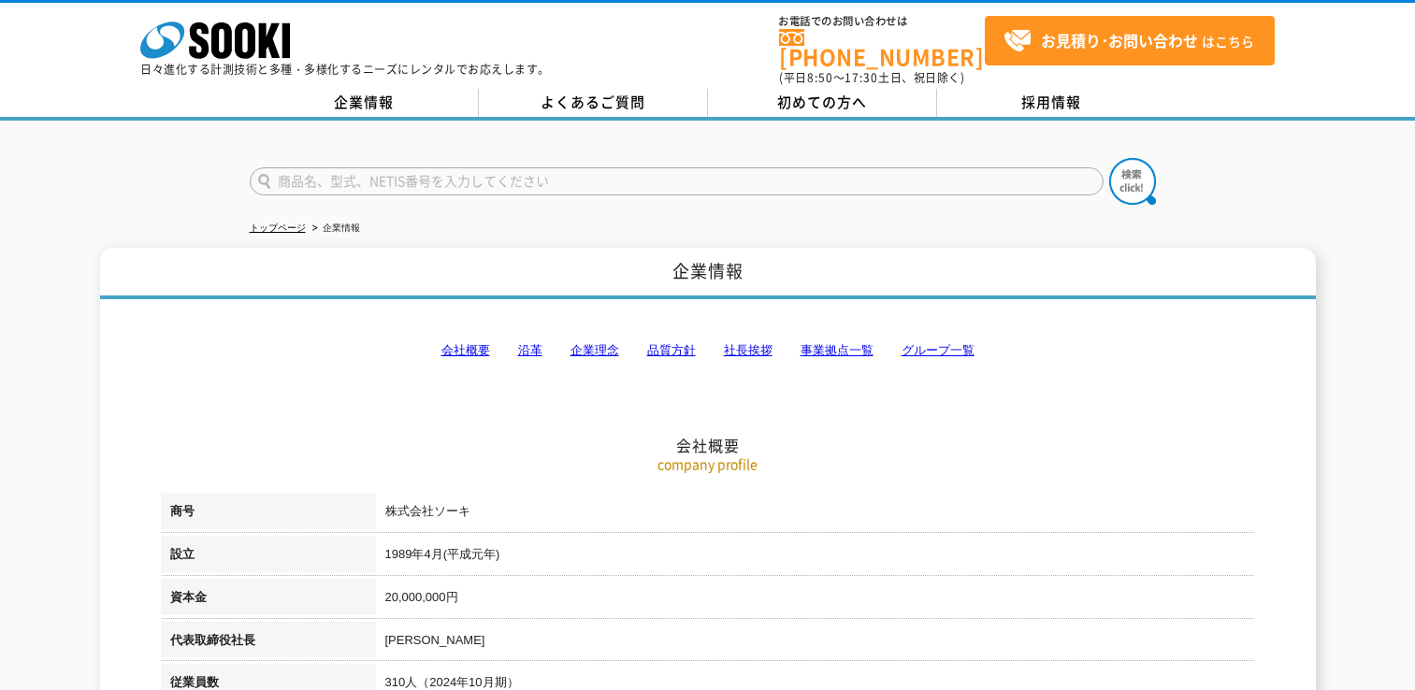  Describe the element at coordinates (1051, 103) in the screenshot. I see `a: 採用情報` at that location.